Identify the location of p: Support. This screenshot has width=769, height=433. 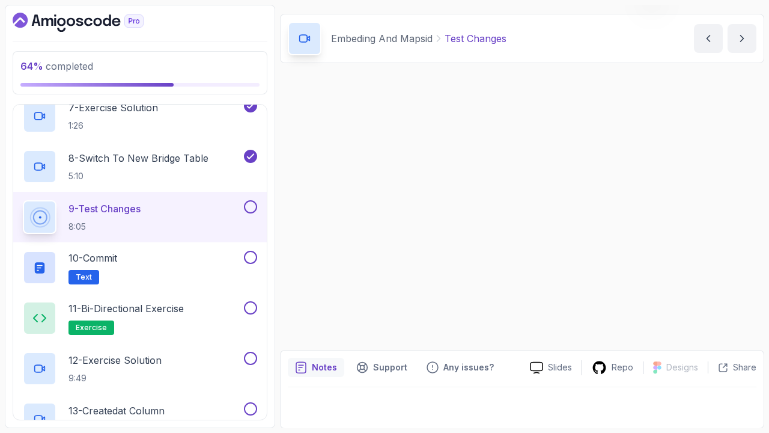
(390, 367).